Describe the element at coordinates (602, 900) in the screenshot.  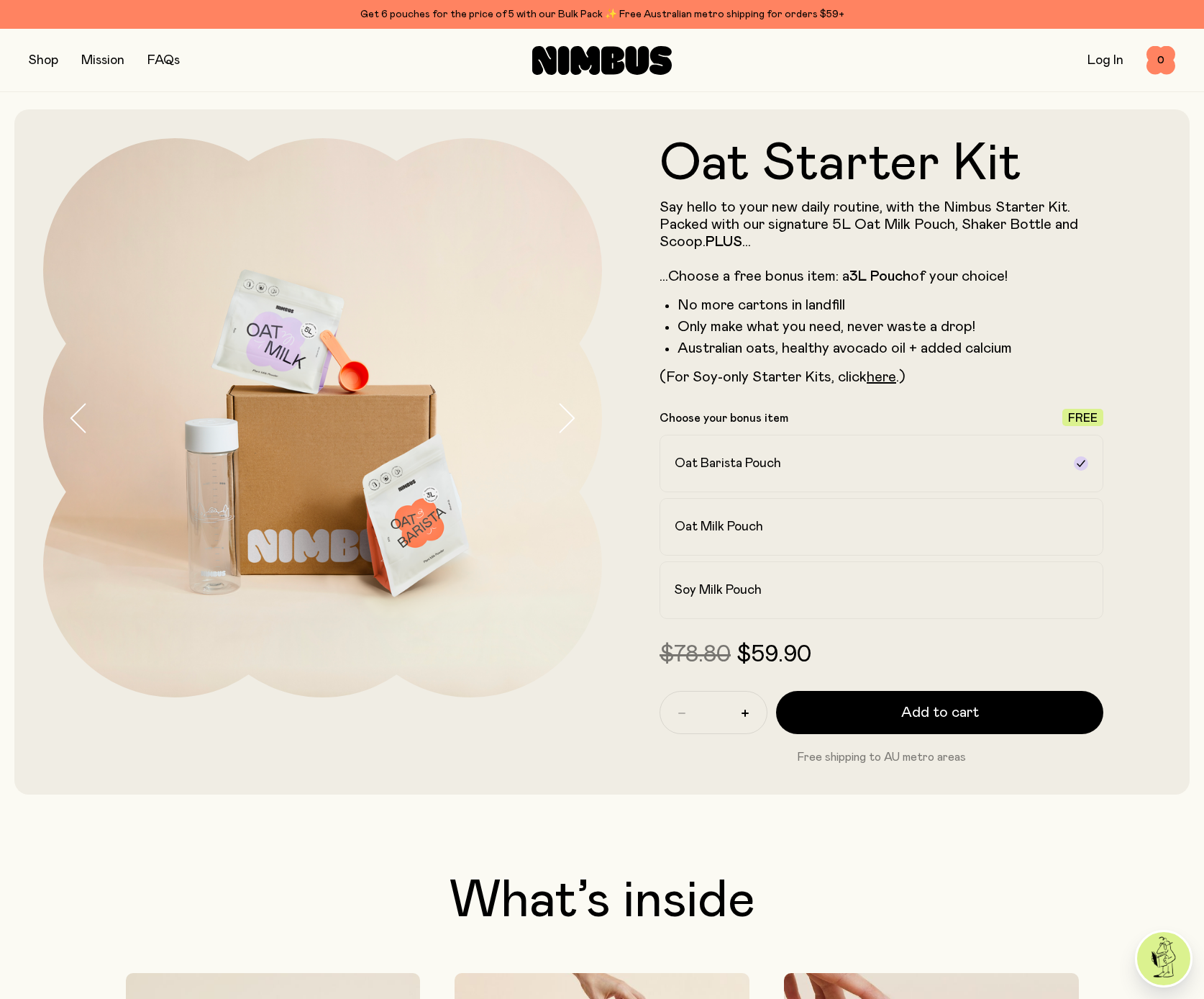
I see `h2: What’s inside` at that location.